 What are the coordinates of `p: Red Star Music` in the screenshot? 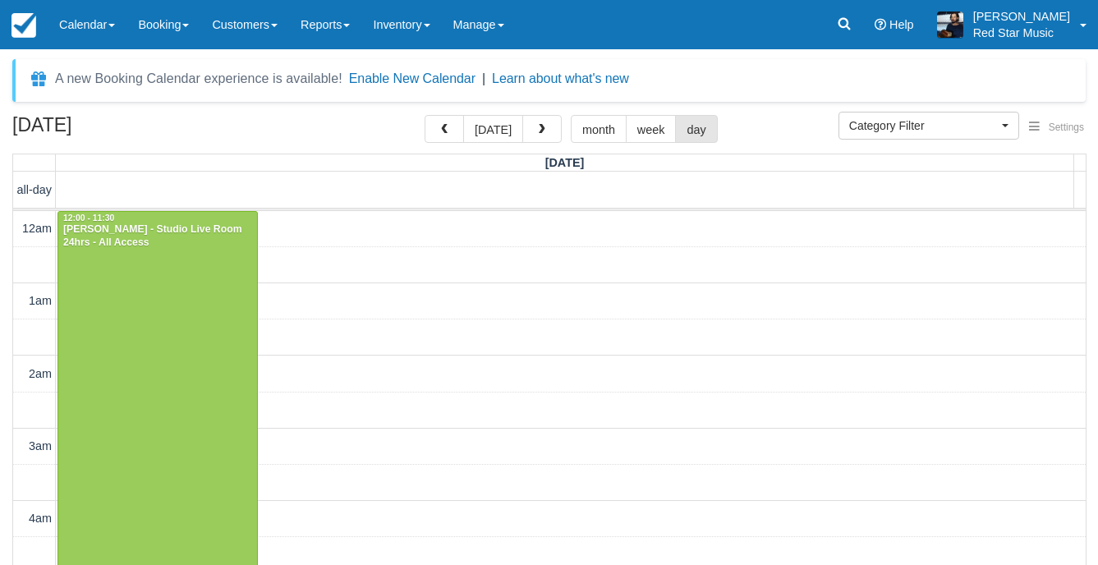 It's located at (1021, 33).